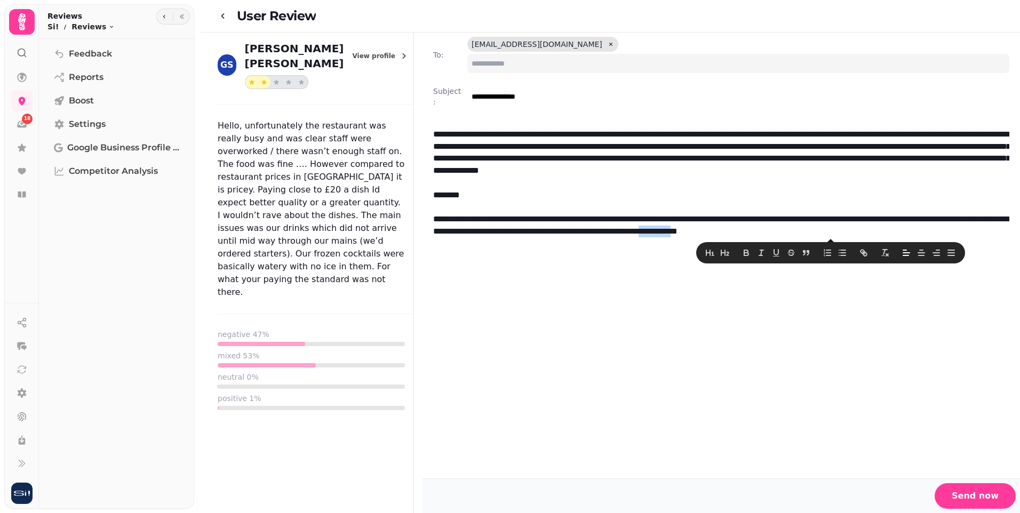 The image size is (1020, 513). Describe the element at coordinates (116, 274) in the screenshot. I see `nav: Tabs` at that location.